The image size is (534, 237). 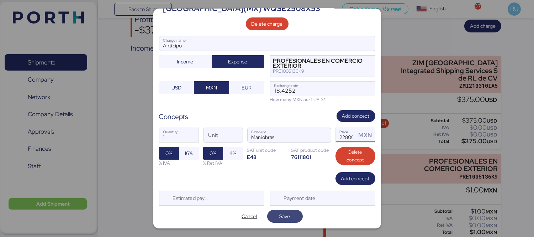 I want to click on input: Charge name, so click(x=267, y=43).